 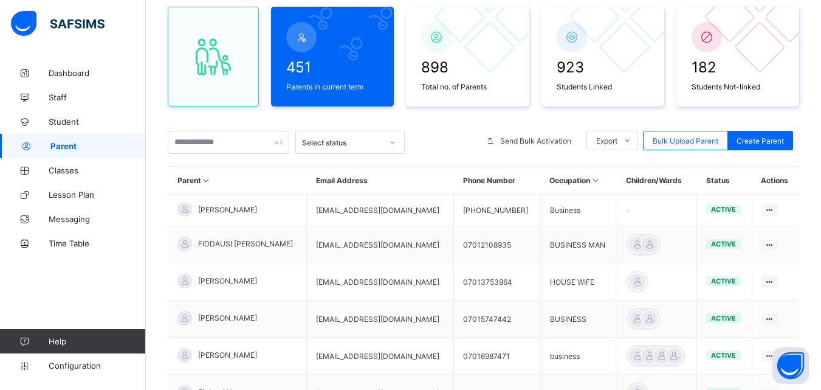 I want to click on span: Total no. of Parents, so click(x=468, y=86).